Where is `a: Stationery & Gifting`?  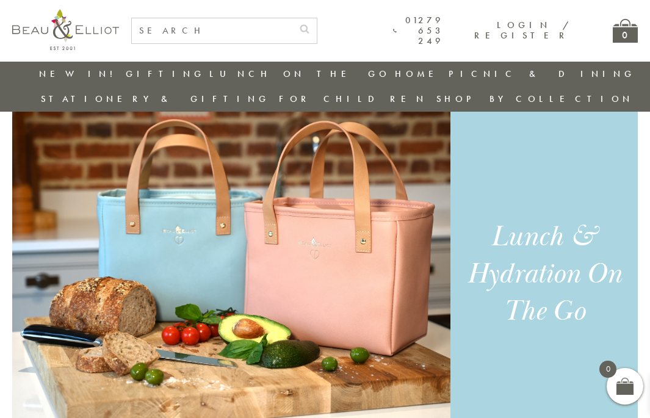 a: Stationery & Gifting is located at coordinates (155, 99).